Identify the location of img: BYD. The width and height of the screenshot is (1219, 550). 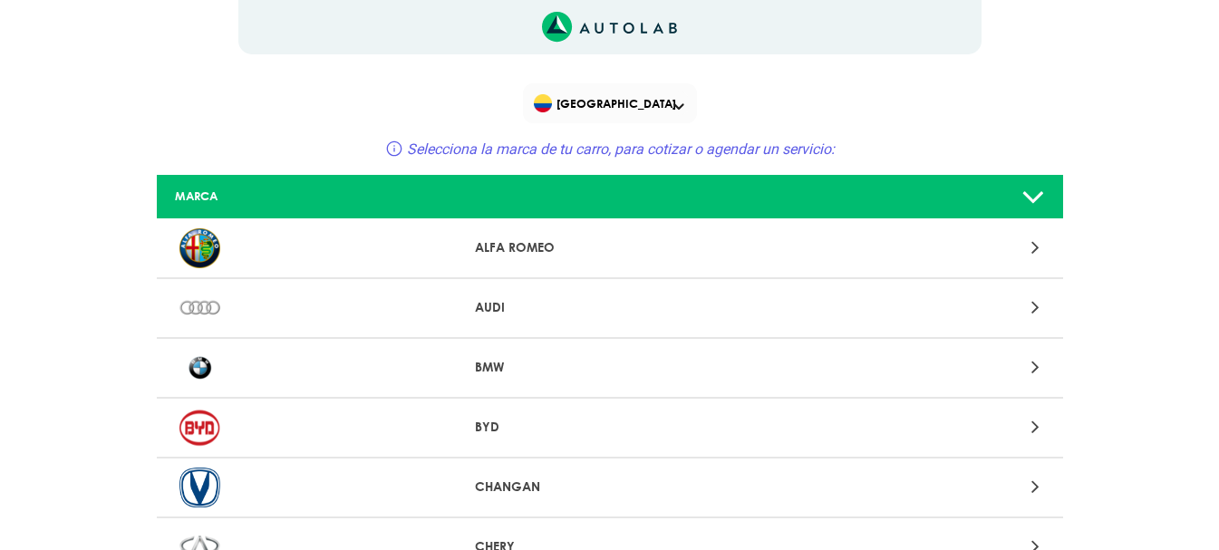
(199, 428).